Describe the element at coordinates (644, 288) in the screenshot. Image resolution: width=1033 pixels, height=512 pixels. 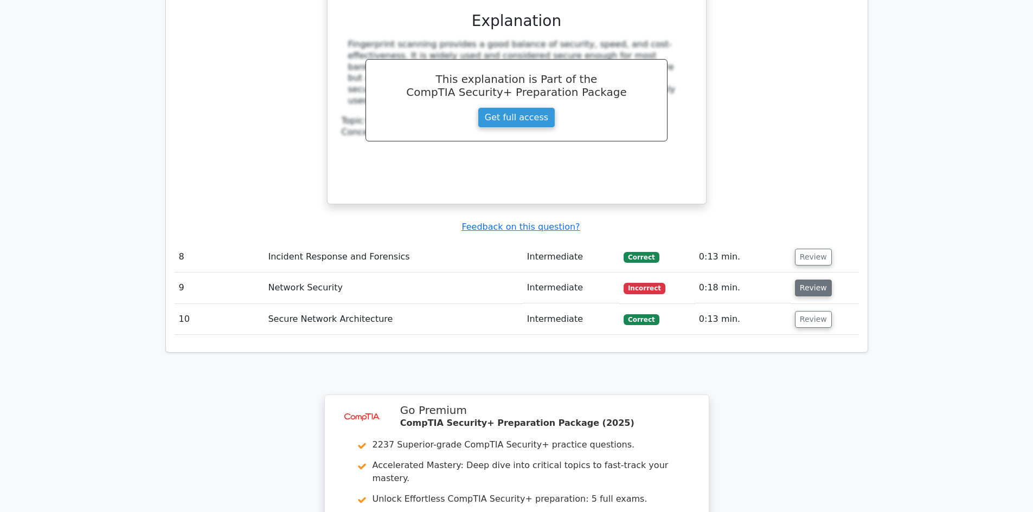
I see `span: Incorrect` at that location.